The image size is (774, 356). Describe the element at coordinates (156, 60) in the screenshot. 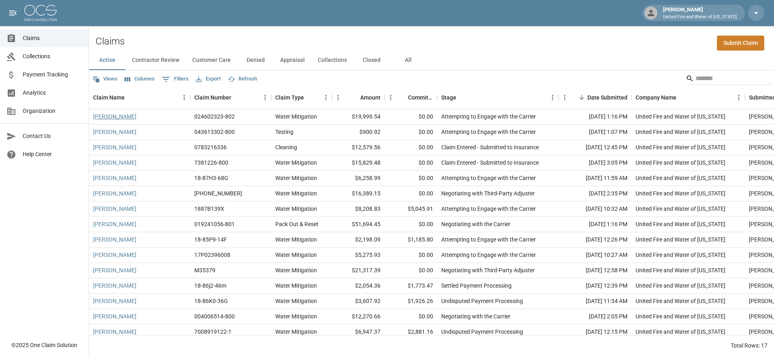

I see `button: Contractor Review` at that location.